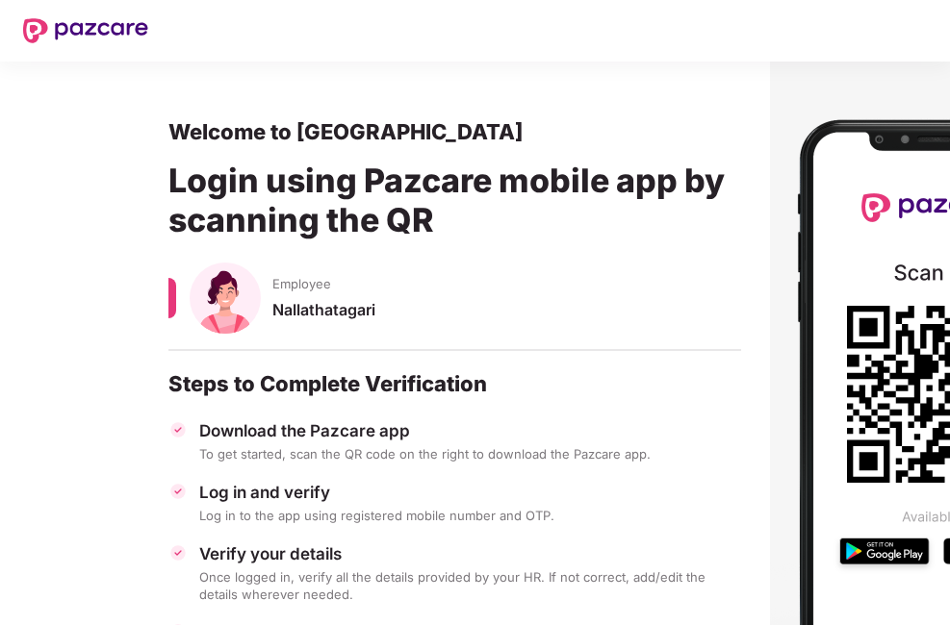 The image size is (950, 625). What do you see at coordinates (506, 319) in the screenshot?
I see `div: Nallathatagari` at bounding box center [506, 319].